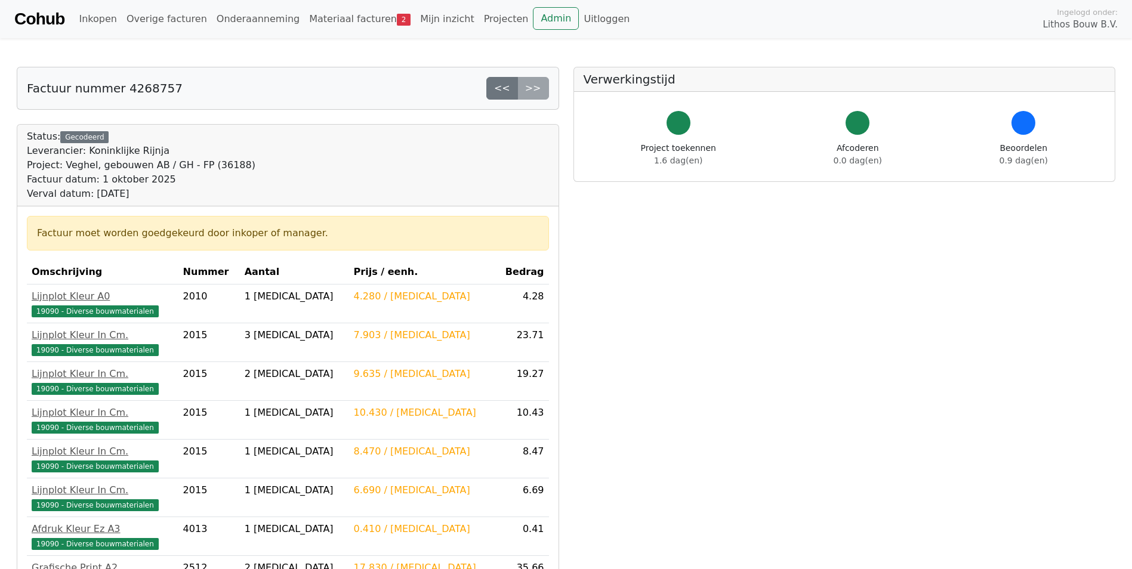 This screenshot has height=569, width=1132. Describe the element at coordinates (1080, 24) in the screenshot. I see `span: Lithos Bouw B.V.` at that location.